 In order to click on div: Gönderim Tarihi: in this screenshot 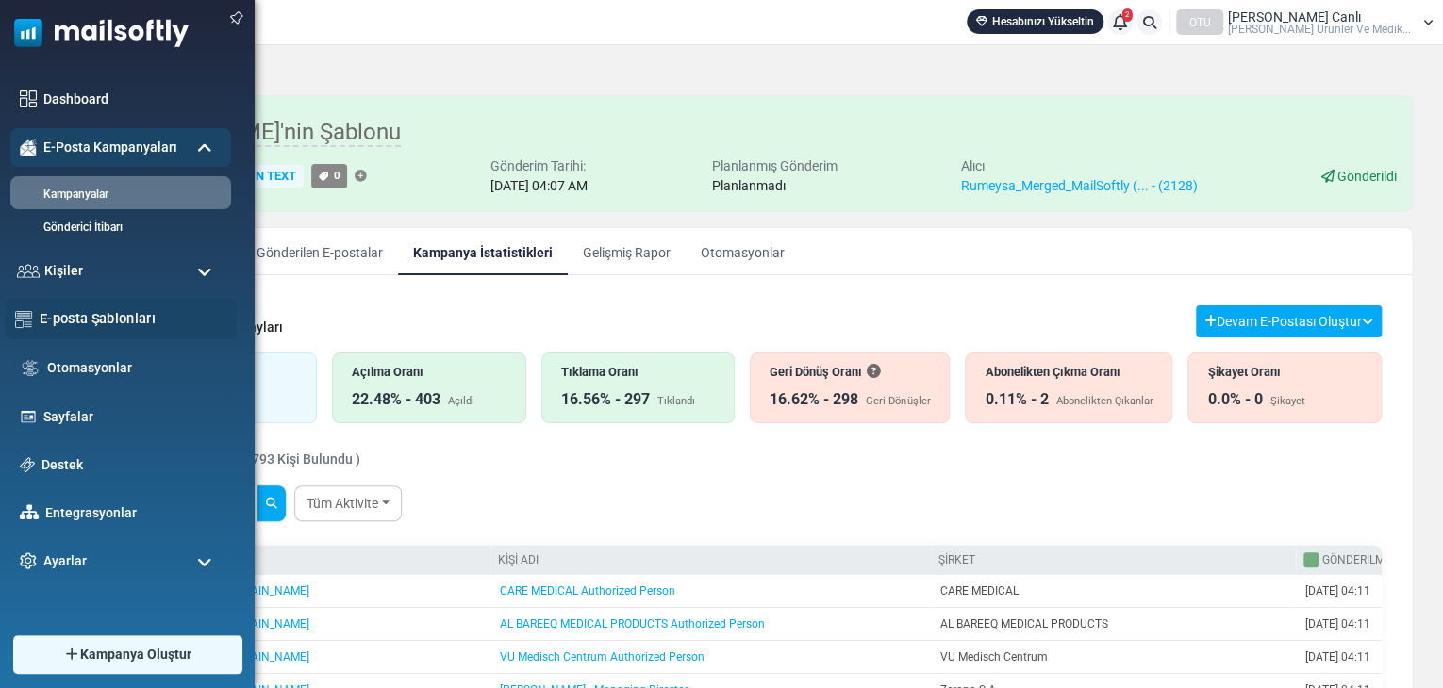, I will do `click(538, 166)`.